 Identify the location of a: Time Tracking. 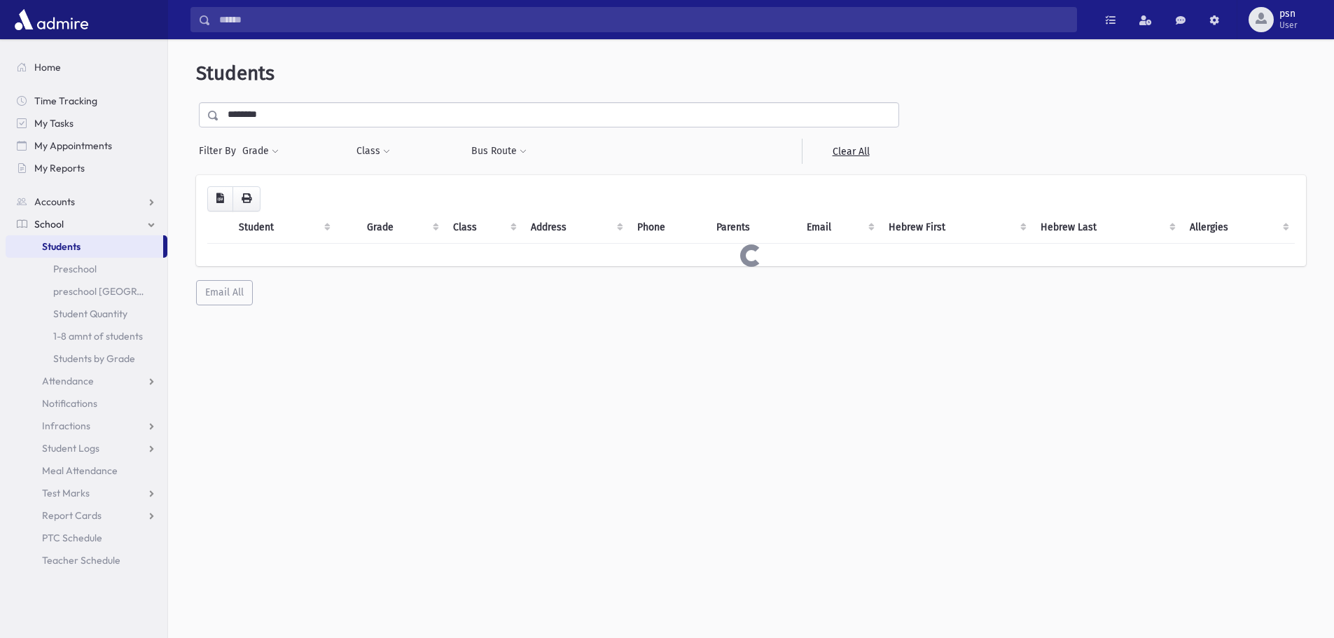
(86, 101).